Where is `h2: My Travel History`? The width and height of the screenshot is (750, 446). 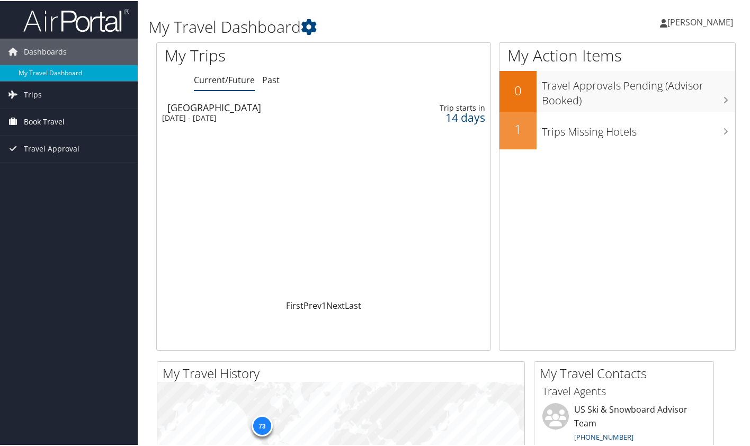 h2: My Travel History is located at coordinates (343, 373).